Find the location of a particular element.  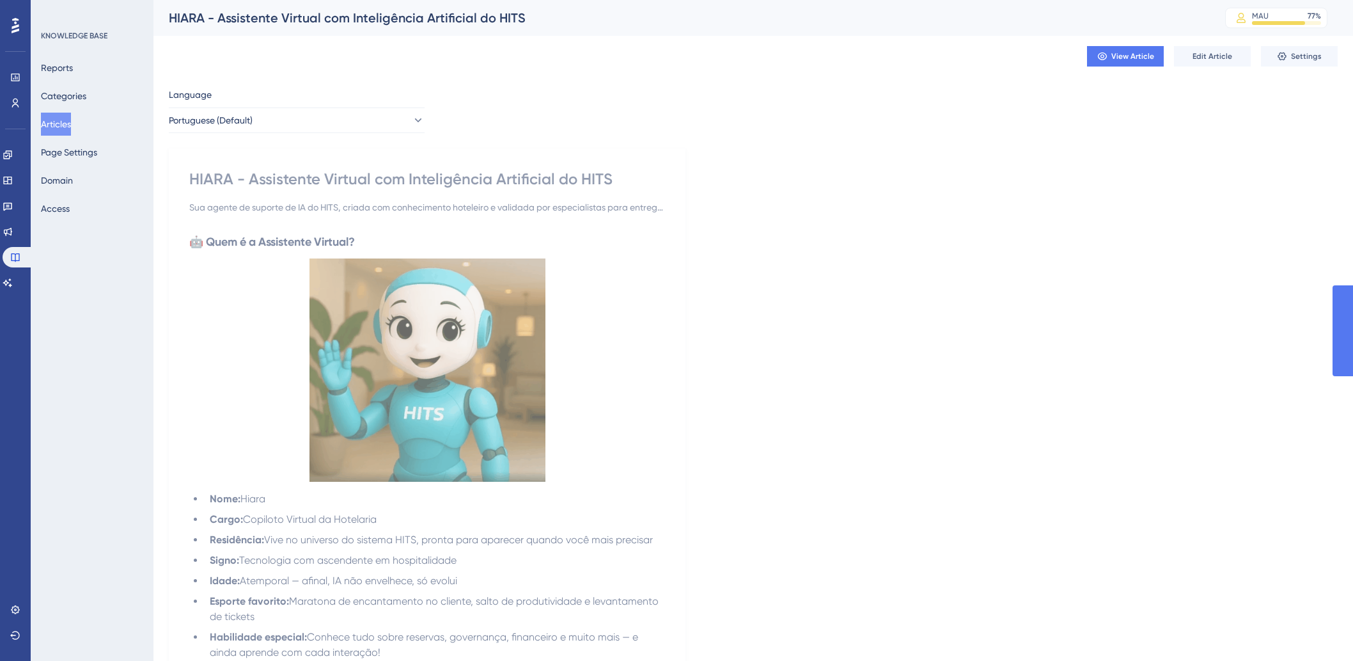

span: Language is located at coordinates (190, 95).